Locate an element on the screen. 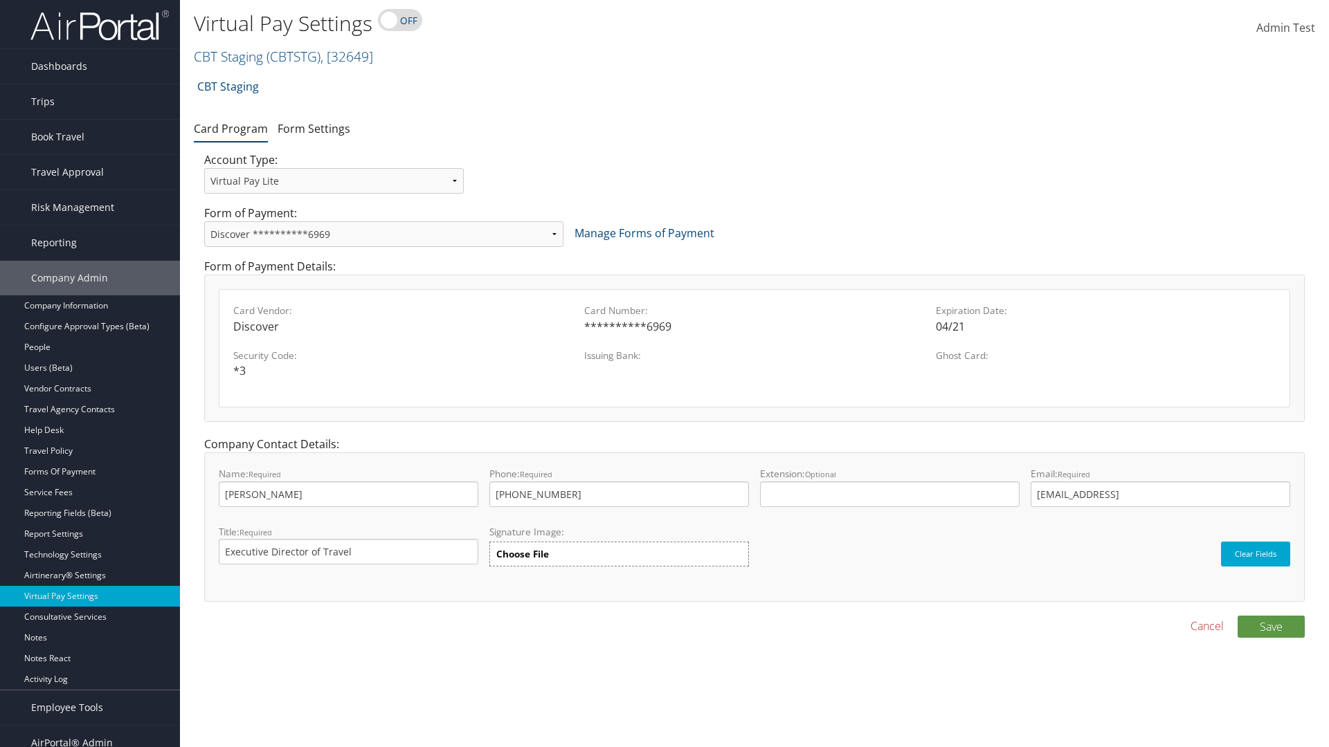 This screenshot has width=1329, height=747. span: Travel Approval is located at coordinates (67, 172).